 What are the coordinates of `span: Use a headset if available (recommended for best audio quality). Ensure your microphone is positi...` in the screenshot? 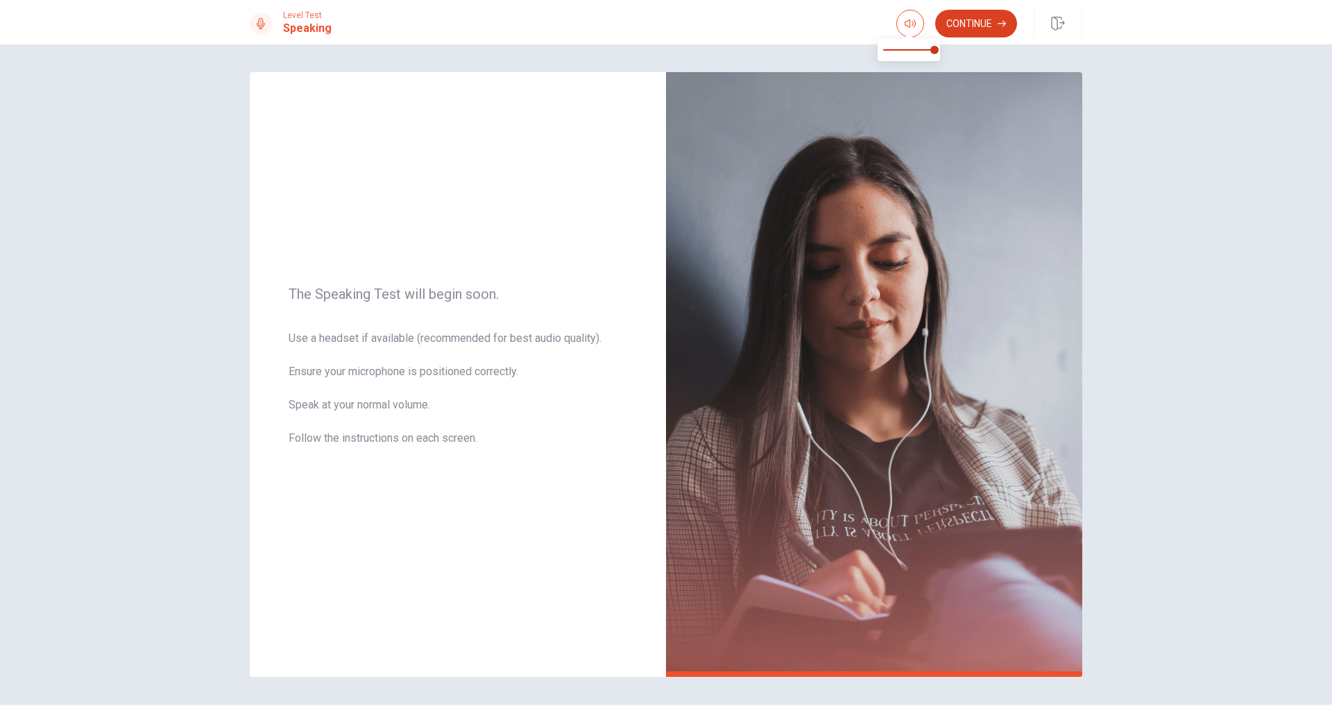 It's located at (458, 397).